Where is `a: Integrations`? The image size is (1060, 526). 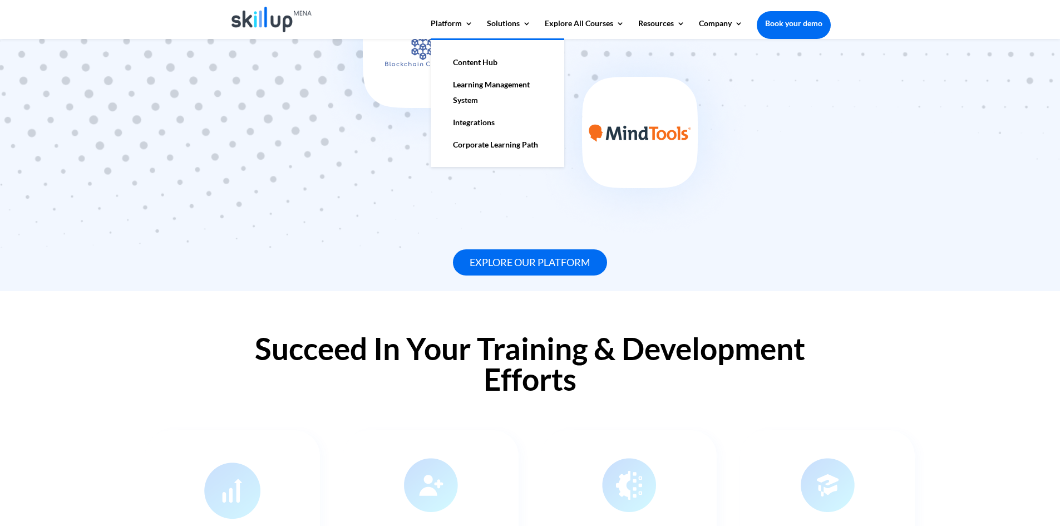 a: Integrations is located at coordinates (497, 122).